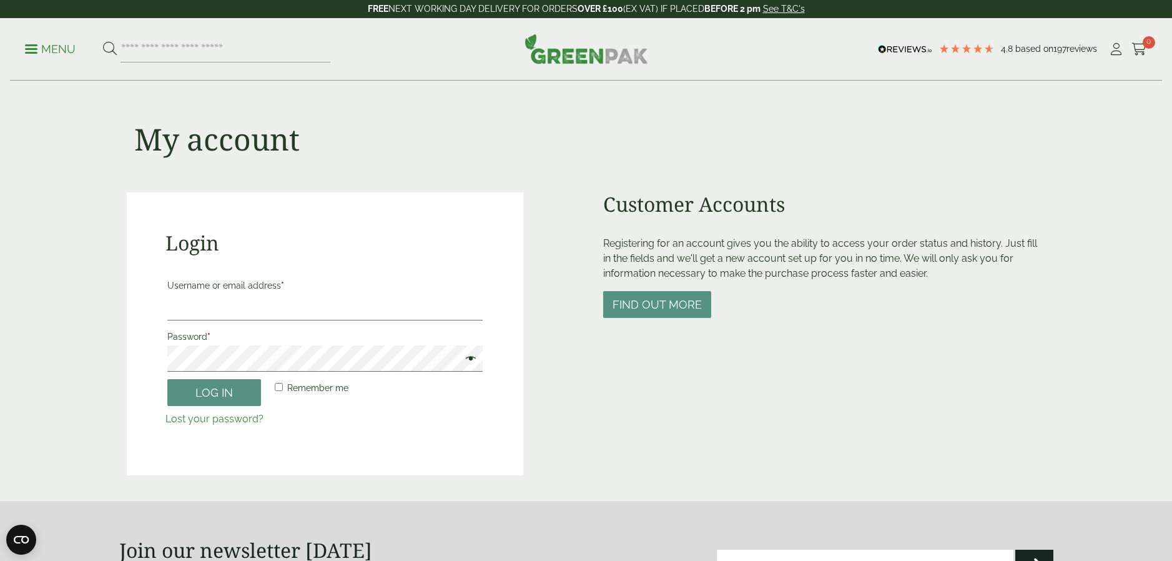  What do you see at coordinates (325, 243) in the screenshot?
I see `h2: Login` at bounding box center [325, 243].